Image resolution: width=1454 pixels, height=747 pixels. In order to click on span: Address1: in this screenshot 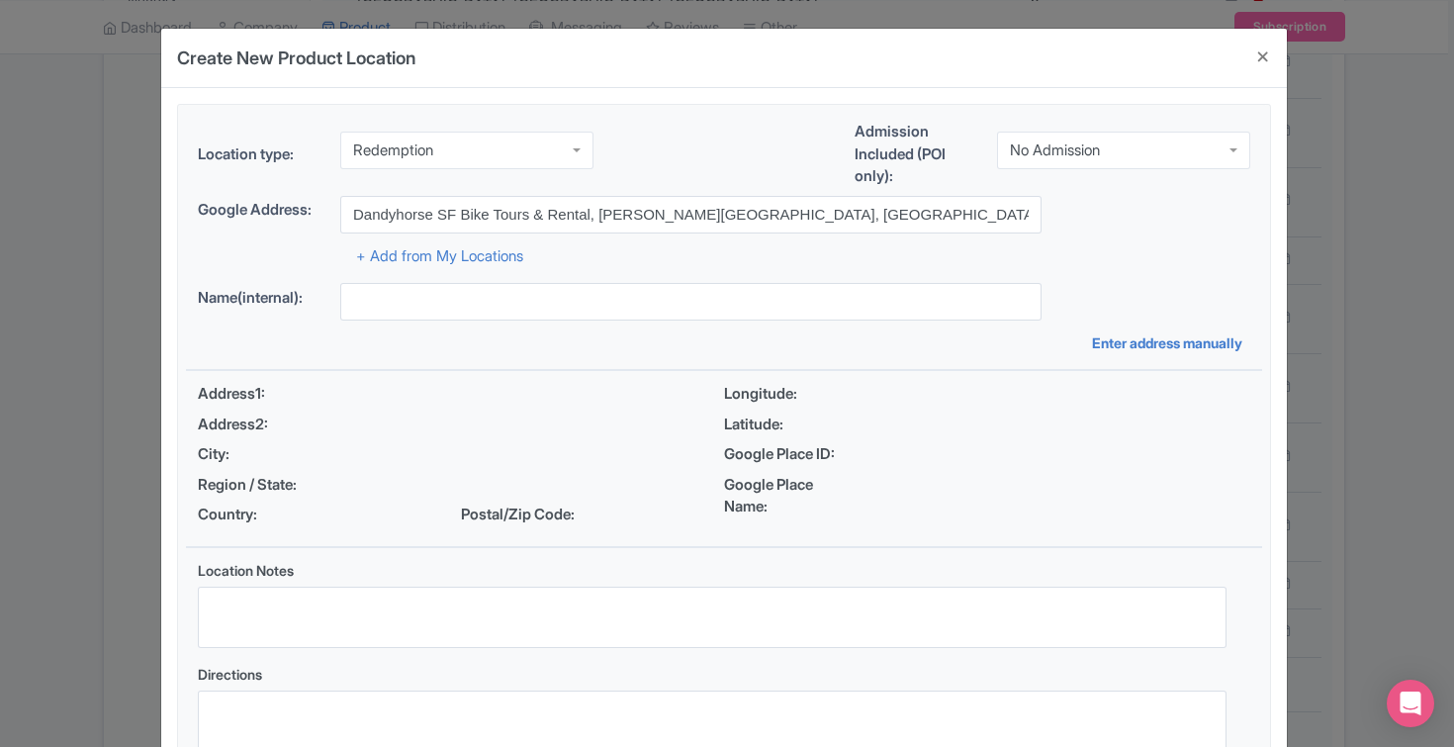, I will do `click(265, 394)`.